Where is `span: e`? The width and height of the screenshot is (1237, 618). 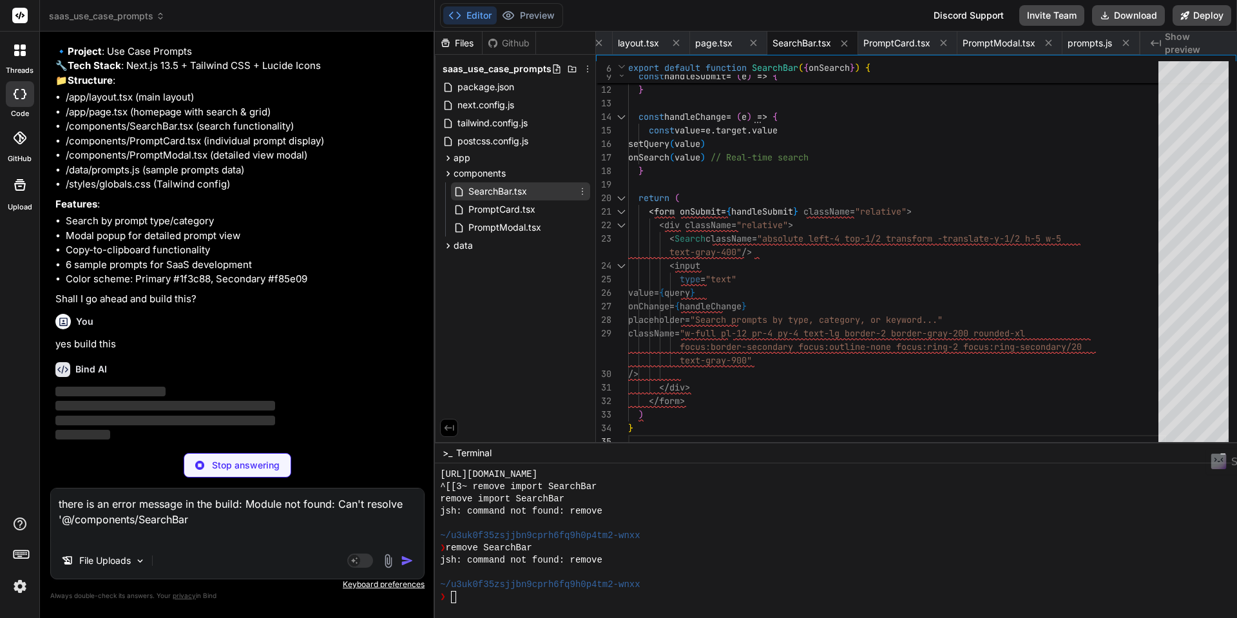 span: e is located at coordinates (744, 117).